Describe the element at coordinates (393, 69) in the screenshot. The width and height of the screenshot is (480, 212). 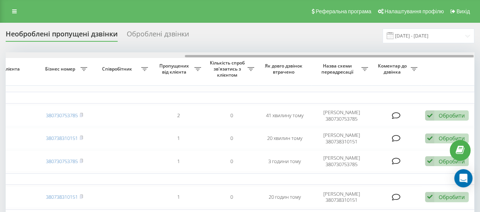
I see `span: Коментар до дзвінка` at that location.